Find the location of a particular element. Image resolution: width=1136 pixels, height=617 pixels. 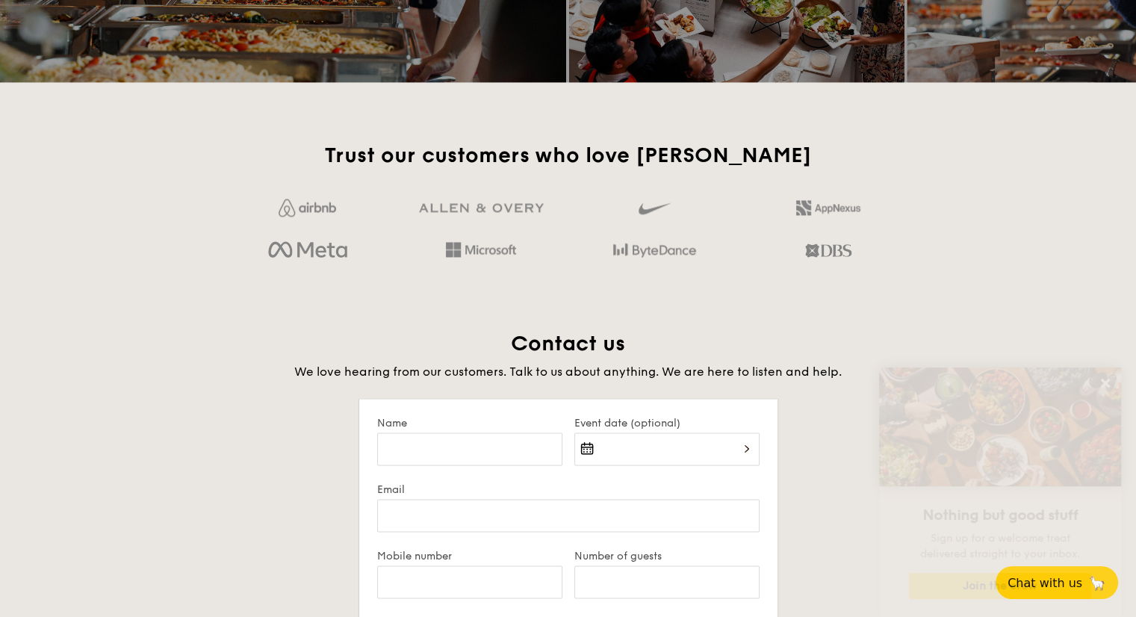

img: 2L6uqdT+6BmeAFDfWP11wfMG223fXktMZIL+i+lTG25h0NjUBKOYhdW2Kn6T+C0Q7bASH2i+1JIsIulPLIv5Ss6l0e291fRVW... is located at coordinates (829, 208).